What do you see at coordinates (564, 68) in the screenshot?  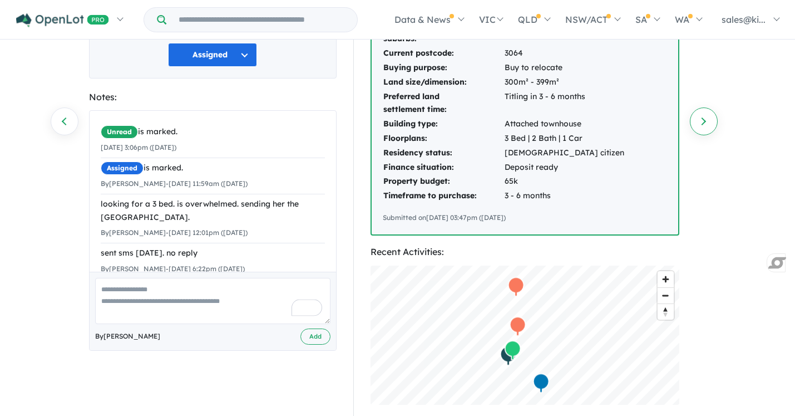 I see `td: Buy to relocate` at bounding box center [564, 68].